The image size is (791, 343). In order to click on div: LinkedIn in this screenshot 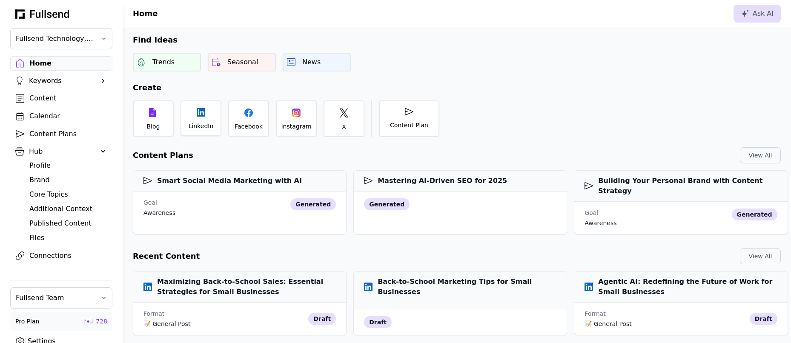, I will do `click(201, 126)`.